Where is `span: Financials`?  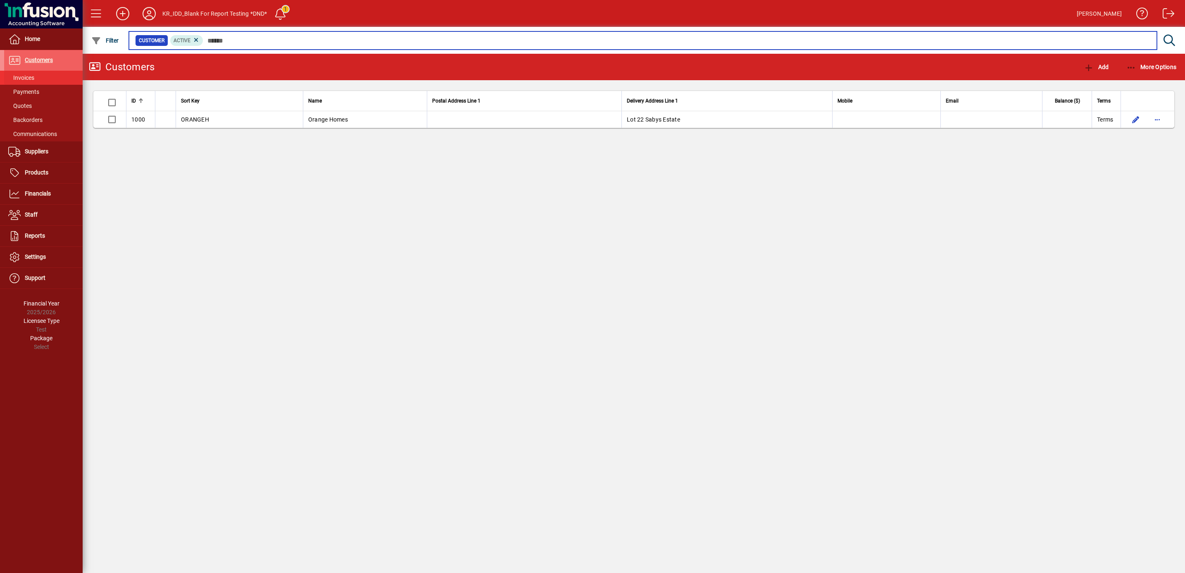 span: Financials is located at coordinates (38, 193).